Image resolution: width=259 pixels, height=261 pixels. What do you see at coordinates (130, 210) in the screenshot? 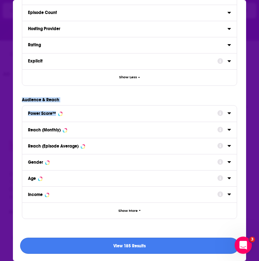
I see `button: Show More` at bounding box center [130, 210].